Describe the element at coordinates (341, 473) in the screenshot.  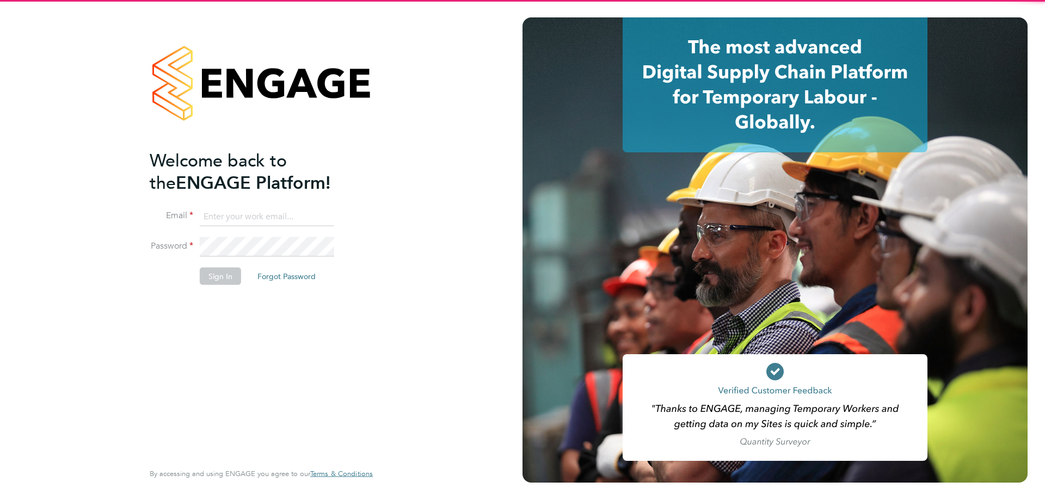
I see `span: Terms & Conditions` at that location.